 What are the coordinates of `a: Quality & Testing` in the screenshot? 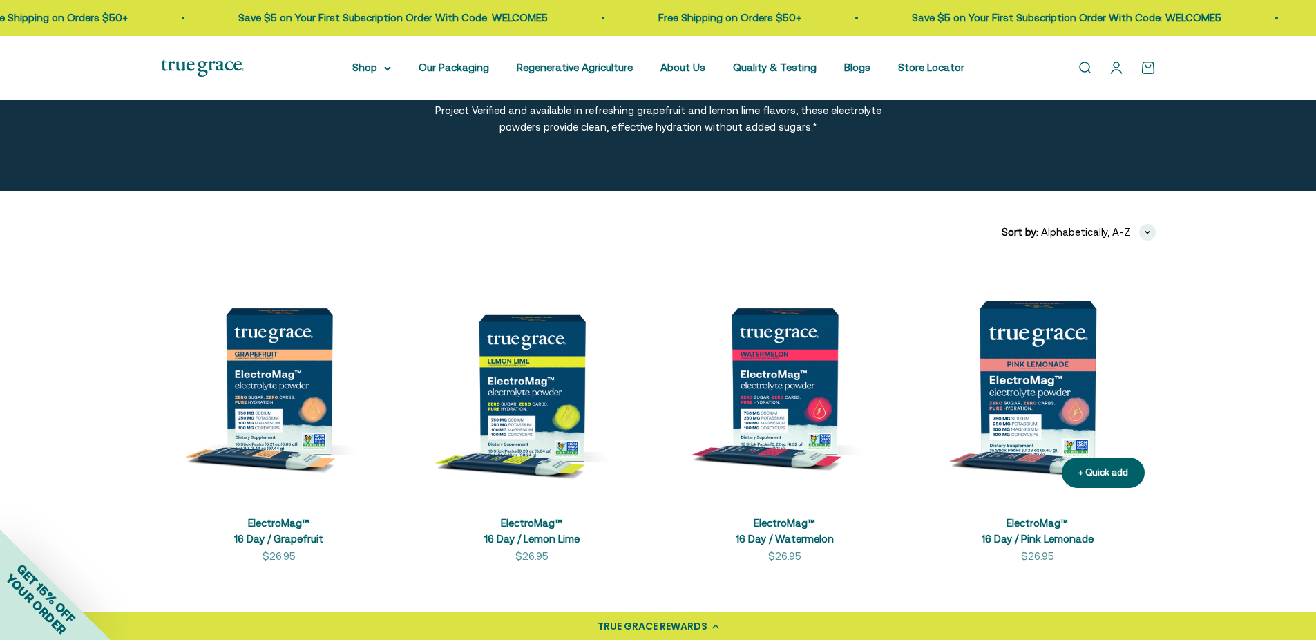 It's located at (774, 67).